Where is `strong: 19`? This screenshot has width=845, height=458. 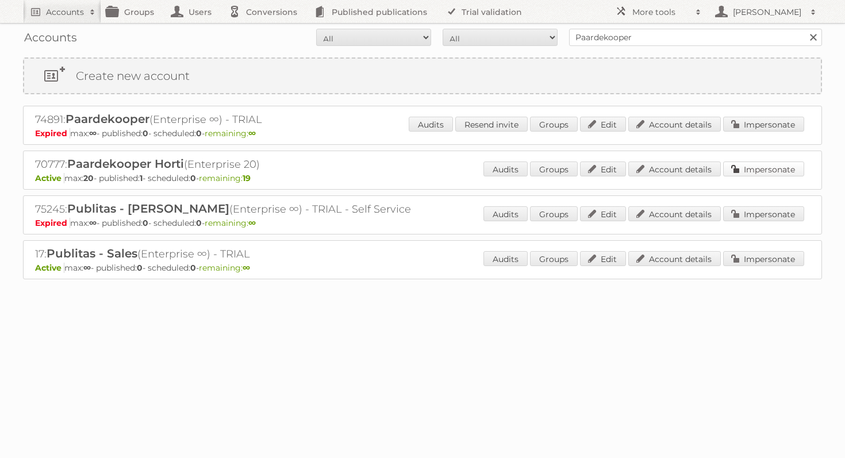 strong: 19 is located at coordinates (247, 178).